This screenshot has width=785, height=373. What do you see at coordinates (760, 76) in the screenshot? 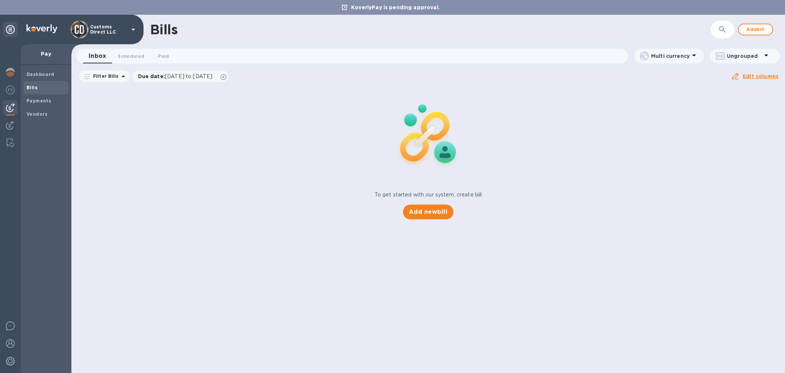
I see `u: Edit columns` at bounding box center [760, 76].